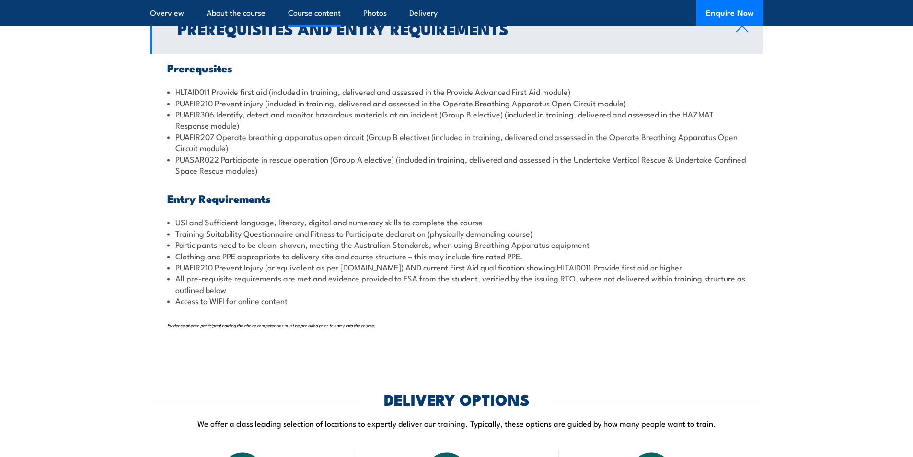 This screenshot has height=457, width=913. What do you see at coordinates (457, 119) in the screenshot?
I see `li: PUAFIR306 Identify, detect and monitor hazardous materials at an incident (Group B elective) (inc...` at bounding box center [457, 119].